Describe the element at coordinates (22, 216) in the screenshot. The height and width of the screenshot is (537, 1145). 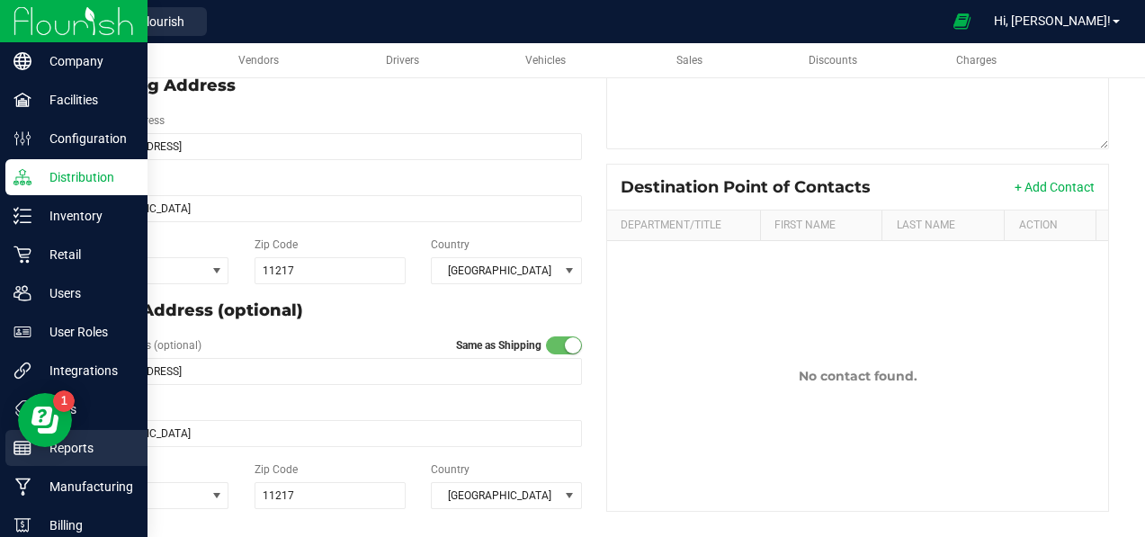
I see `inline-svg: Inventory` at that location.